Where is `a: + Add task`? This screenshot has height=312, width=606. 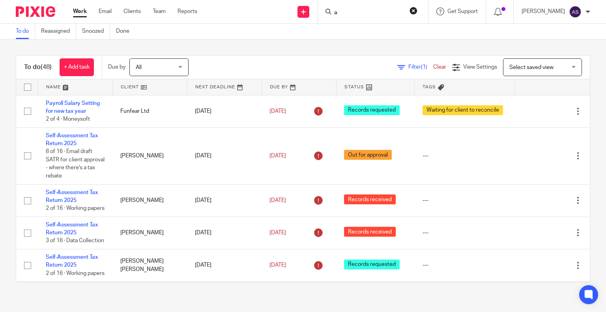 a: + Add task is located at coordinates (77, 67).